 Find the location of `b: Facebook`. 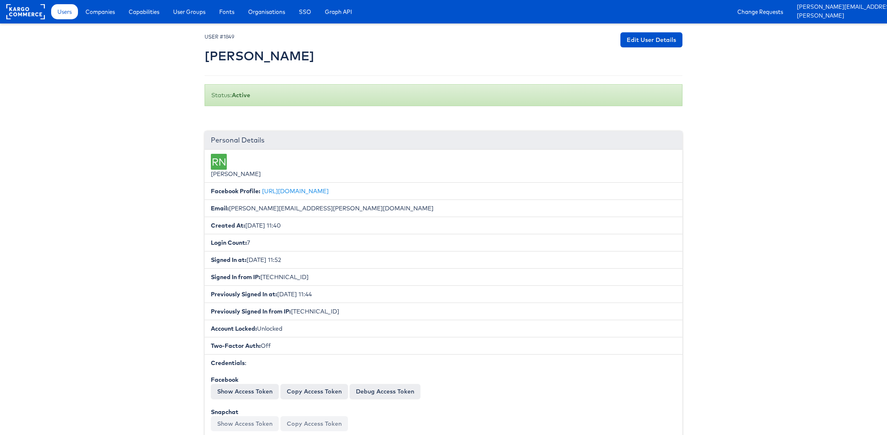

b: Facebook is located at coordinates (225, 380).